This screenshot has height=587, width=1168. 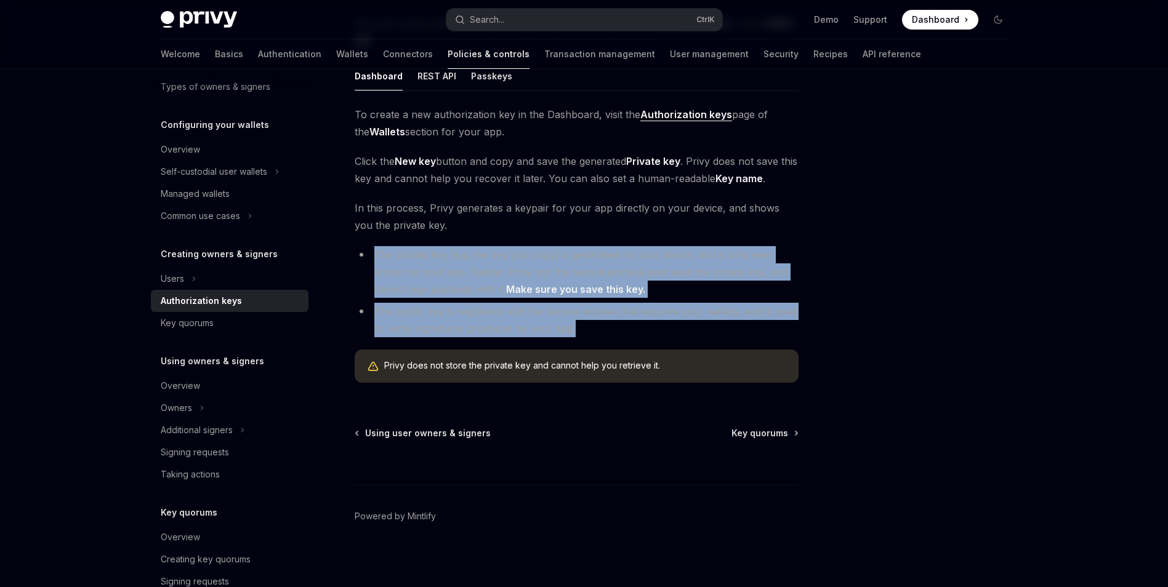 I want to click on button: Self-custodial user wallets, so click(x=230, y=172).